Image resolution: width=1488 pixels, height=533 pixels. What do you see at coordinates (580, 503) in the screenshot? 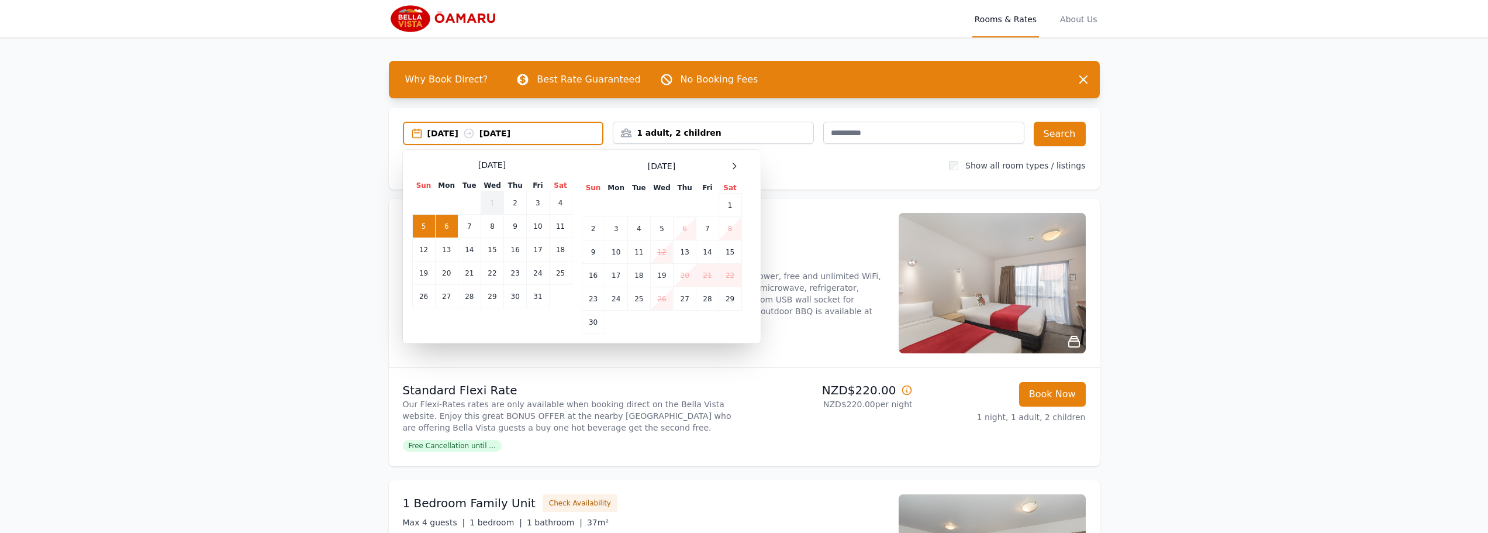
I see `button: Check Availability` at bounding box center [580, 503].